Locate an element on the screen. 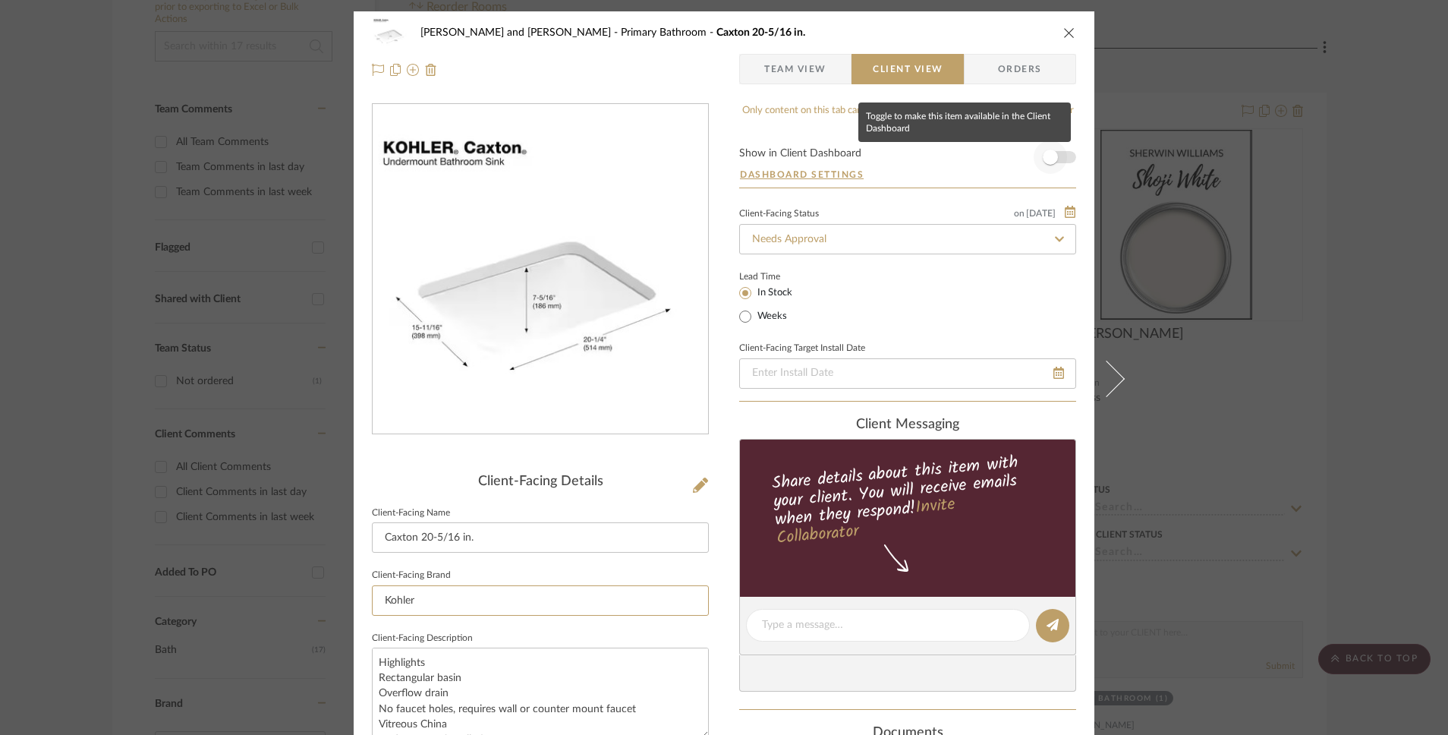 The height and width of the screenshot is (735, 1448). mat-radio-group: Select item type is located at coordinates (778, 304).